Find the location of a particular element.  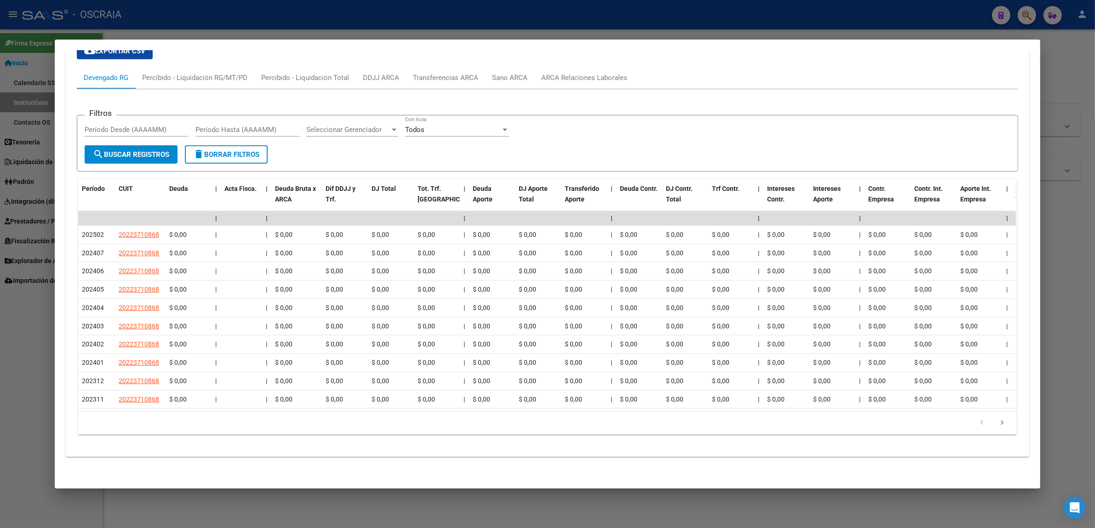

datatable-header-cell: DJ Contr. Total is located at coordinates (685, 199).